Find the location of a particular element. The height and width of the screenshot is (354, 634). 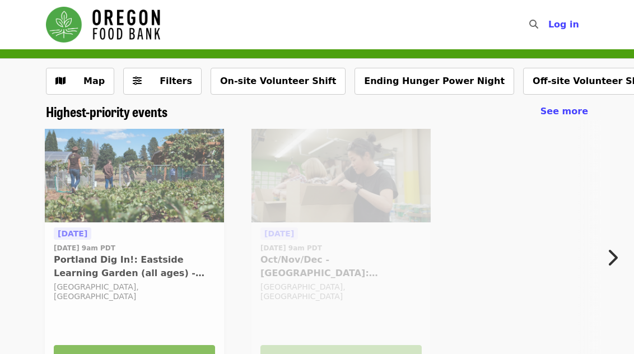

img: Portland Dig In!: Eastside Learning Garden (all ages) - Aug/Sept/Oct organized by Oregon Food Bank is located at coordinates (134, 176).